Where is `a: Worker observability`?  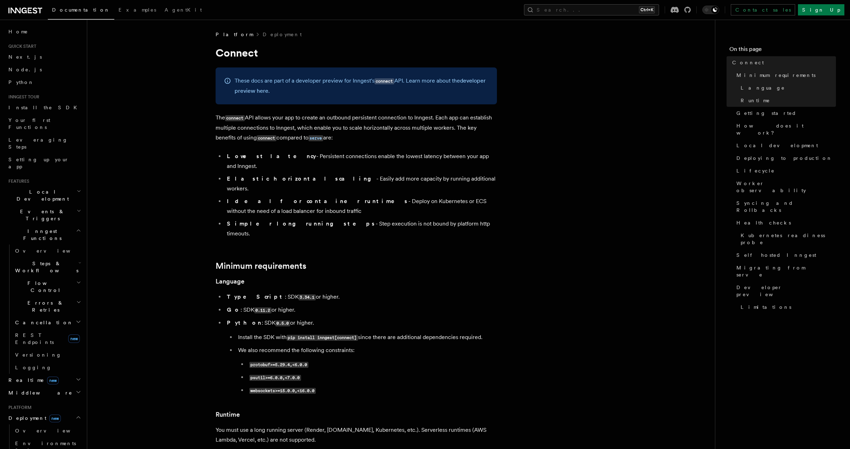 a: Worker observability is located at coordinates (785, 187).